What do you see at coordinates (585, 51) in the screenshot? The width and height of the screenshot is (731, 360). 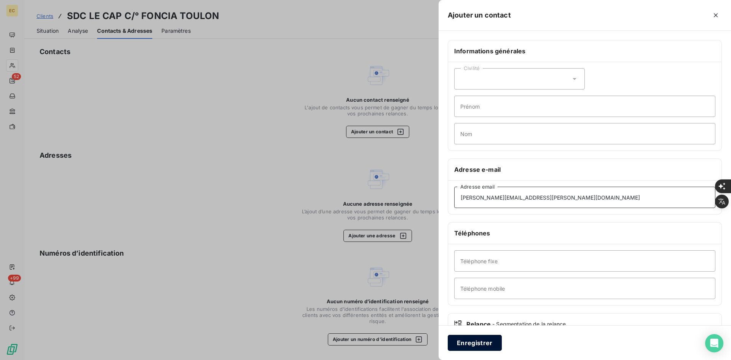 I see `h6: Informations générales` at bounding box center [585, 51].